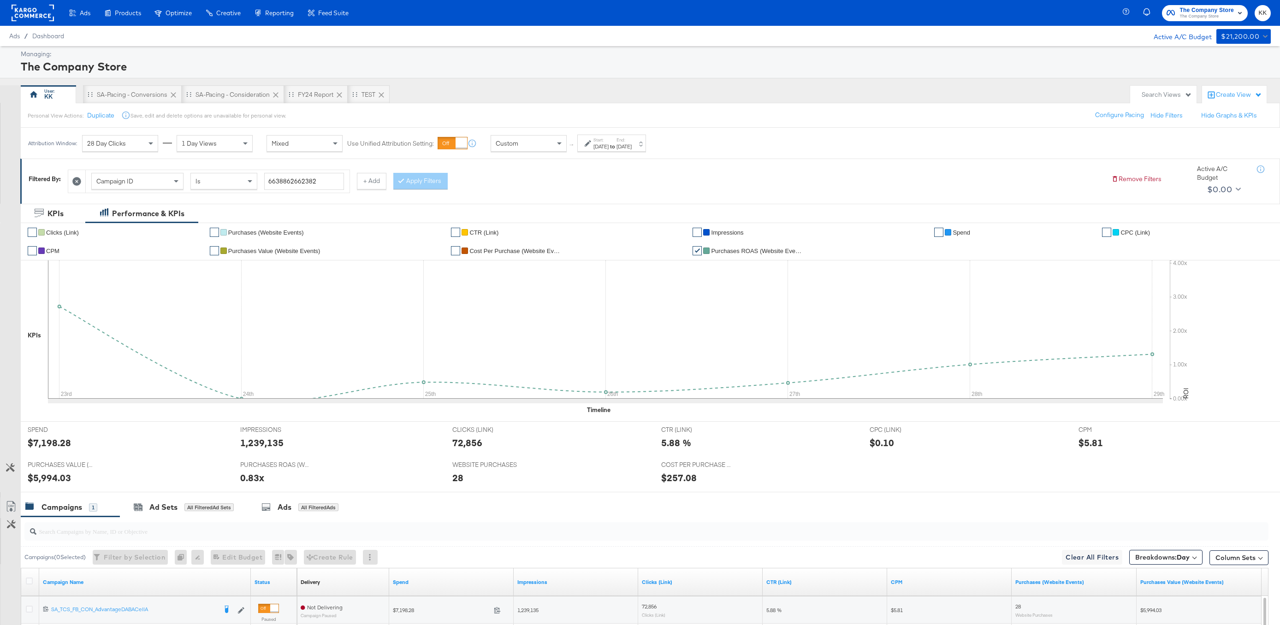  Describe the element at coordinates (679, 478) in the screenshot. I see `div: $257.08` at that location.